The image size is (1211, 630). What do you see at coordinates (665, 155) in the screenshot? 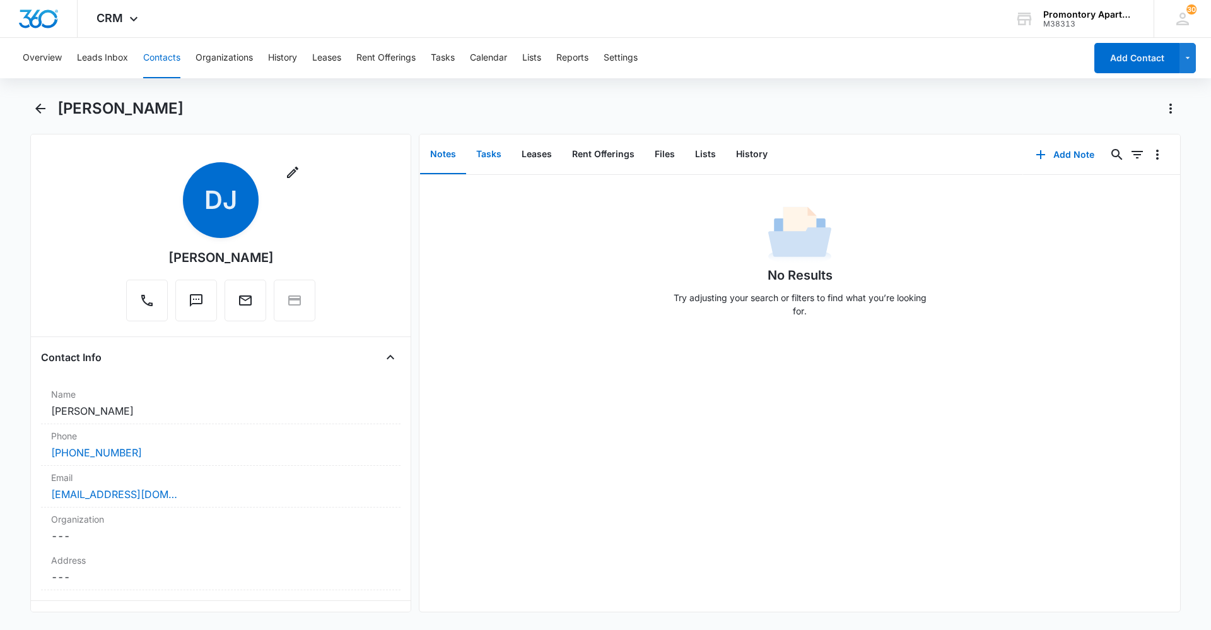
I see `button: Files` at bounding box center [665, 155].